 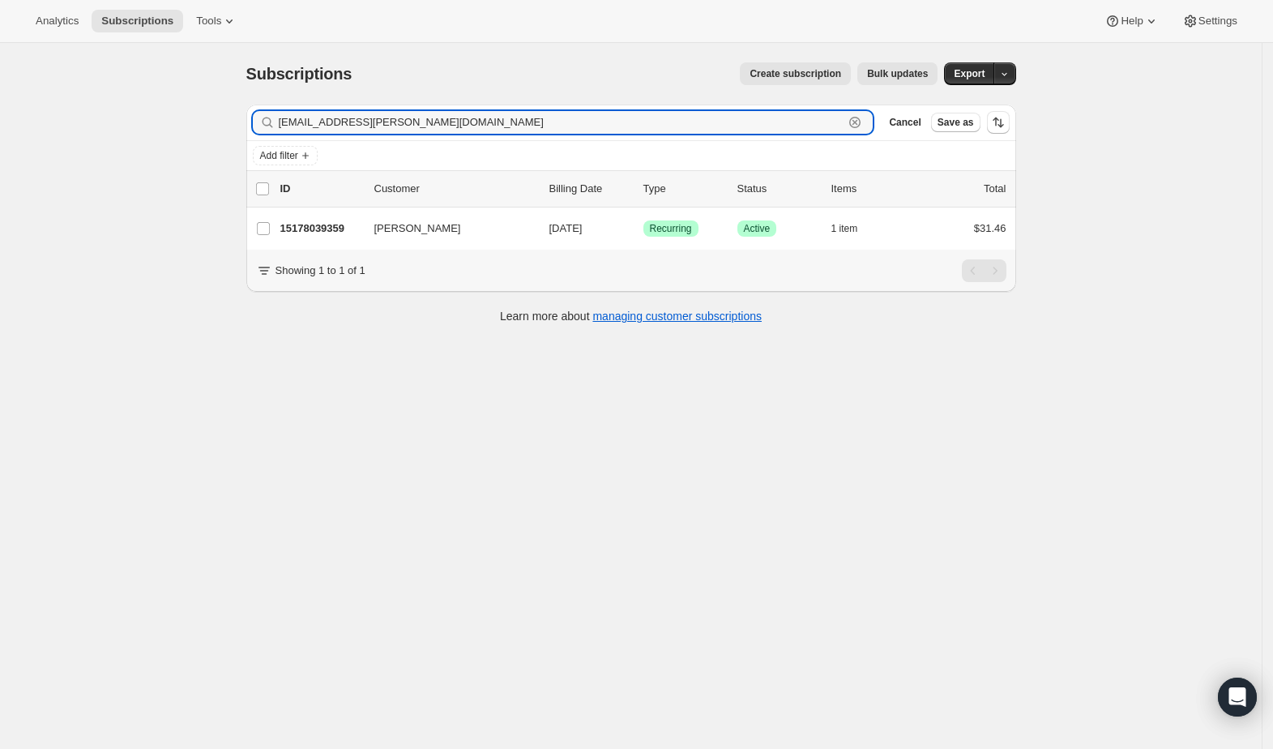 What do you see at coordinates (320, 271) in the screenshot?
I see `p: Showing 1 to 1 of 1` at bounding box center [320, 271].